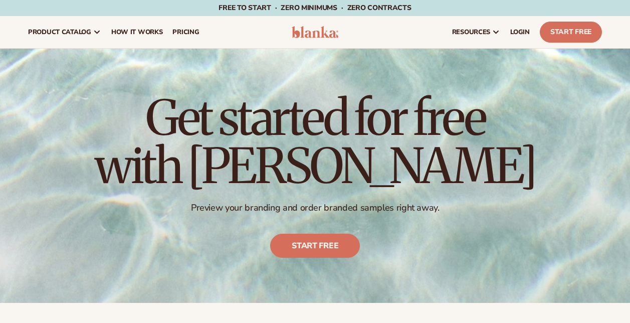 This screenshot has height=323, width=630. Describe the element at coordinates (315, 32) in the screenshot. I see `a: logo` at that location.